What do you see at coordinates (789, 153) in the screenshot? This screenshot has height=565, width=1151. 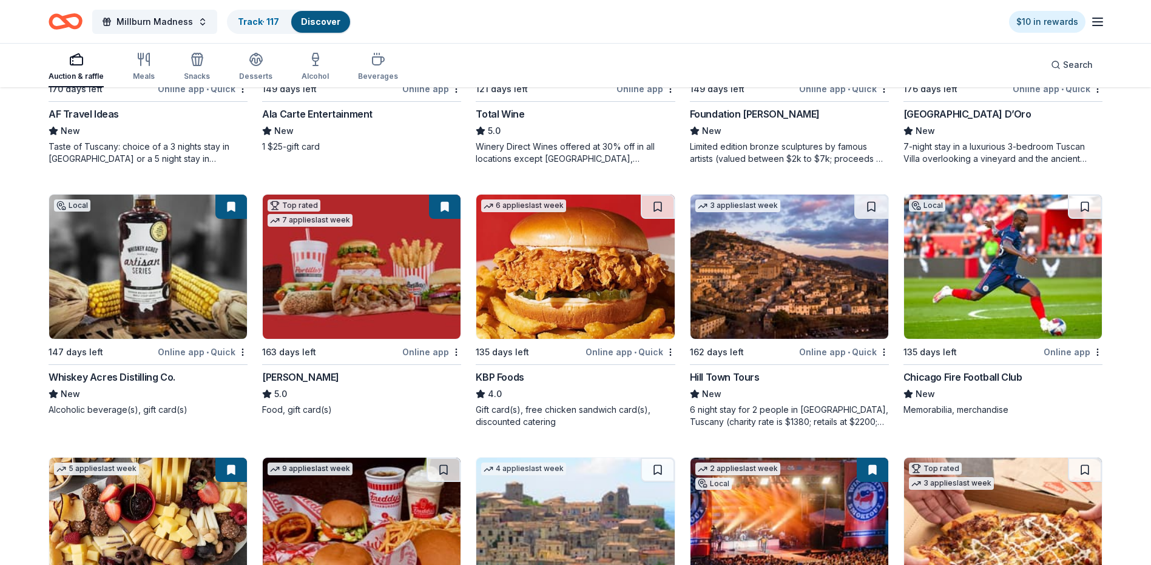 I see `div: Limited edition bronze sculptures by famous artists (valued between $2k to $7k; proceeds will spl...` at bounding box center [789, 153].